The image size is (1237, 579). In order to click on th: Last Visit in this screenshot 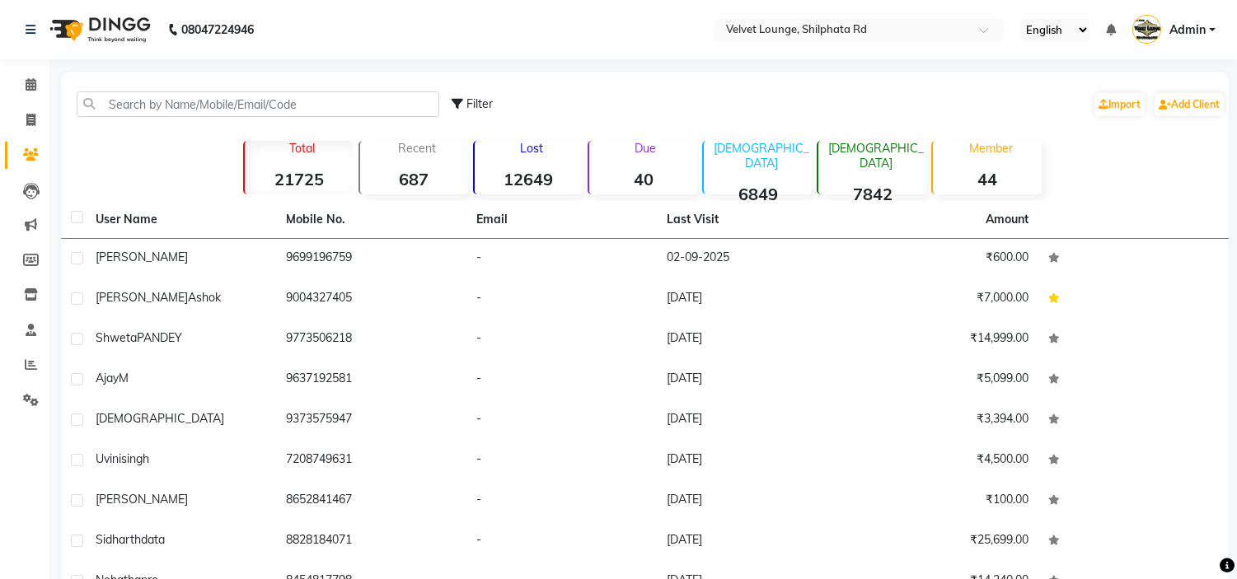, I will do `click(752, 220)`.